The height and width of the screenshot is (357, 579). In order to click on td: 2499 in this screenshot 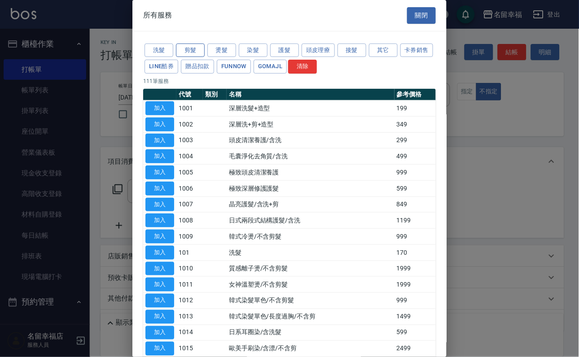, I will do `click(415, 349)`.